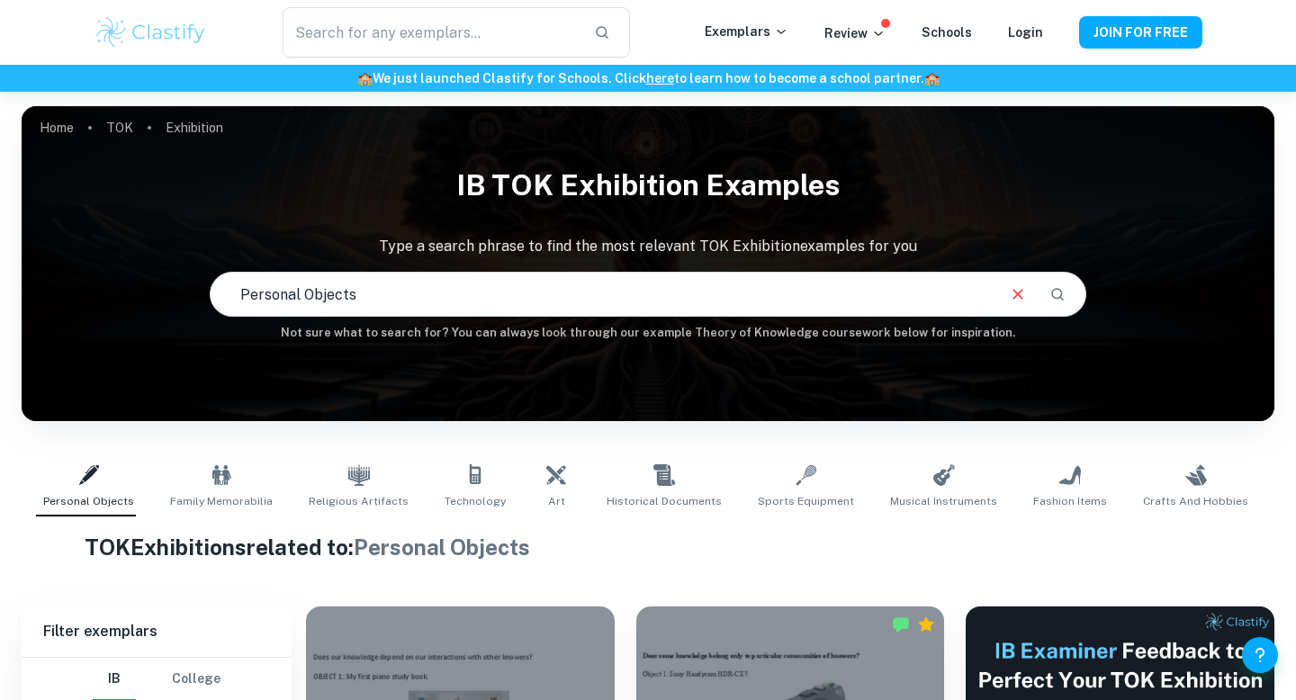 This screenshot has width=1296, height=700. I want to click on button: Clear, so click(1018, 294).